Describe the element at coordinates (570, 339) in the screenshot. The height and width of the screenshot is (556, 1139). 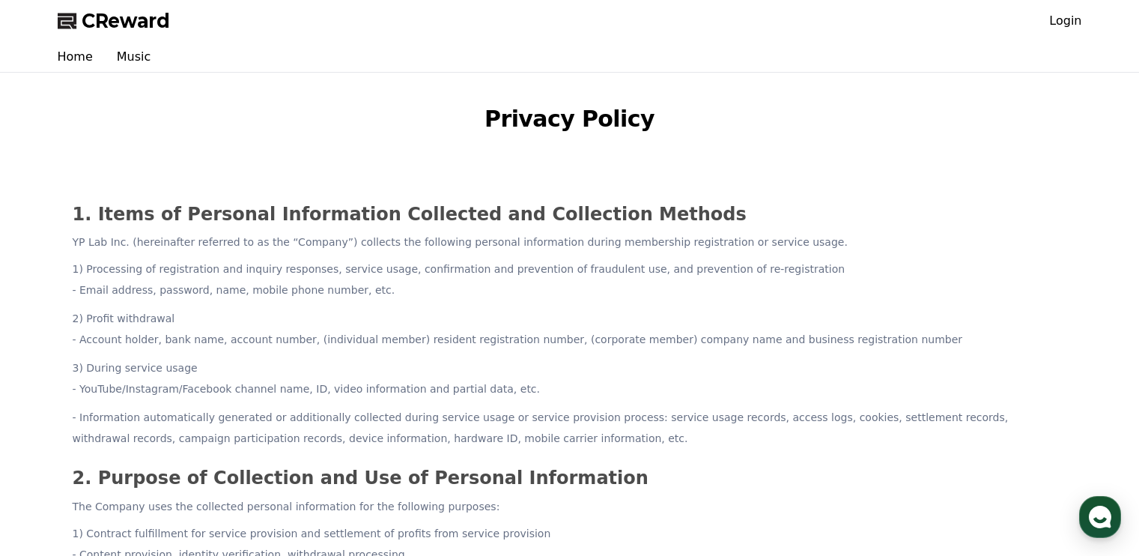
I see `li: - Account holder, bank name, account number, (individual member) resident registration number, (c...` at that location.